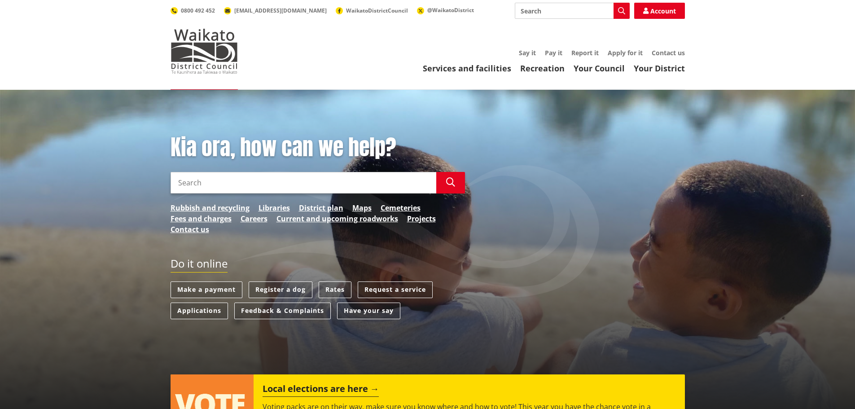  What do you see at coordinates (362, 208) in the screenshot?
I see `a: Maps` at bounding box center [362, 208].